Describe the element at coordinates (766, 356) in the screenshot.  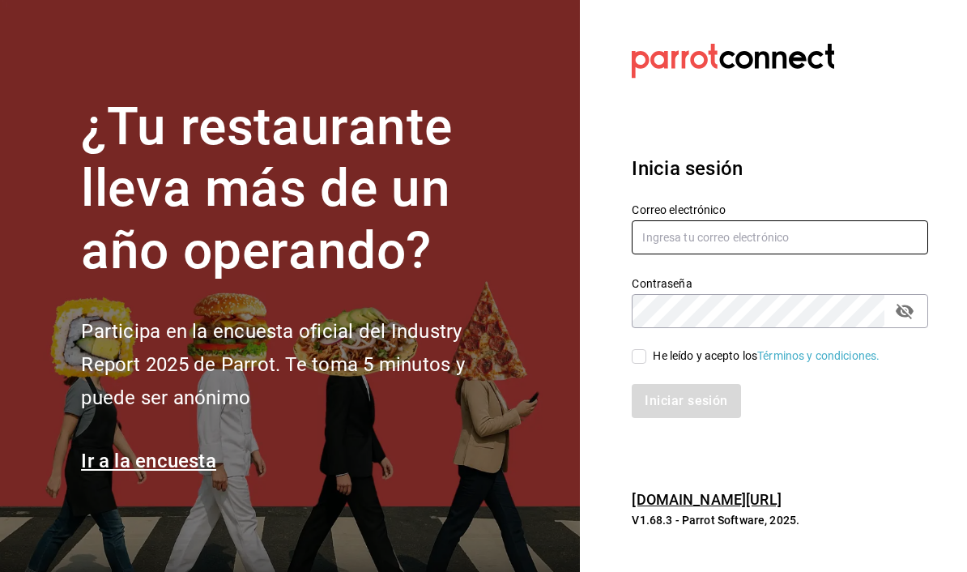
I see `div: He leído y acepto los` at that location.